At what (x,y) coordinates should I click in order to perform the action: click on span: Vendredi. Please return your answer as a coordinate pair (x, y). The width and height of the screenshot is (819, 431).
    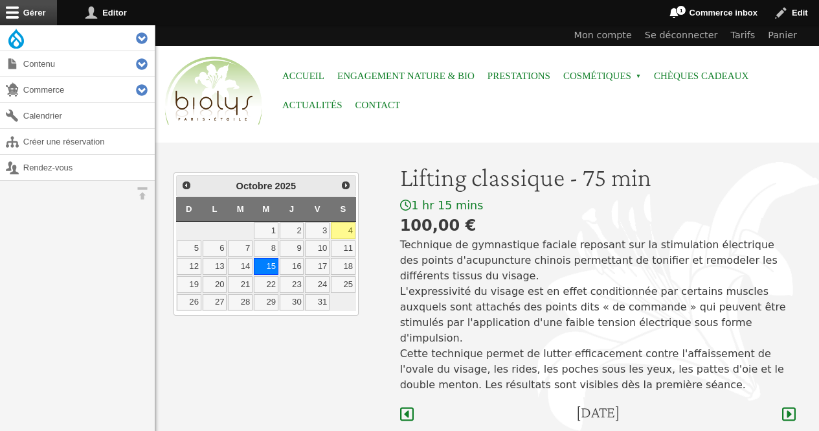
    Looking at the image, I should click on (317, 209).